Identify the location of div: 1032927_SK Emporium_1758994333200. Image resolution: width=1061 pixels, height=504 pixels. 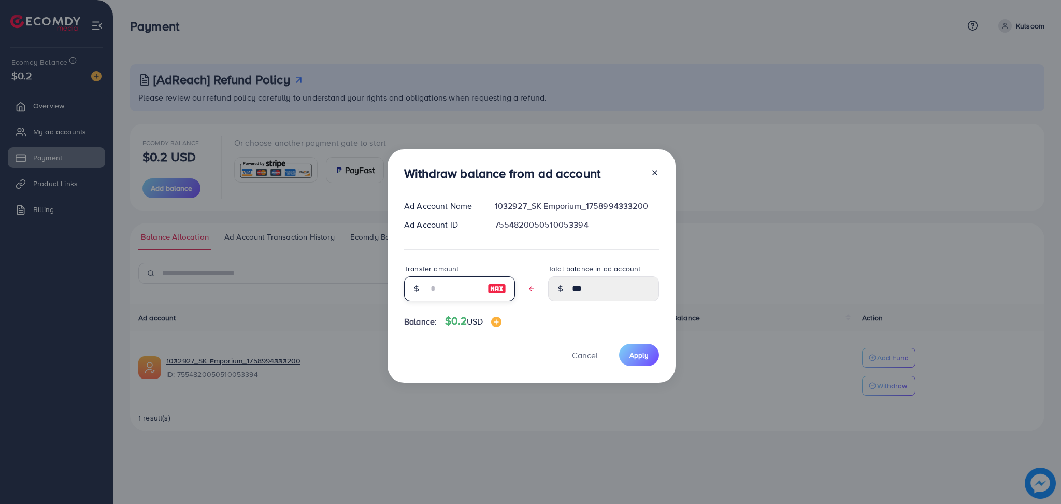
(577, 206).